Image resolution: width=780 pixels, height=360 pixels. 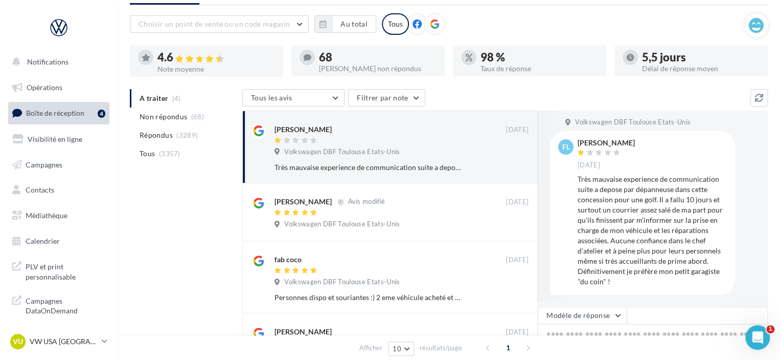 I want to click on span: VU, so click(x=18, y=341).